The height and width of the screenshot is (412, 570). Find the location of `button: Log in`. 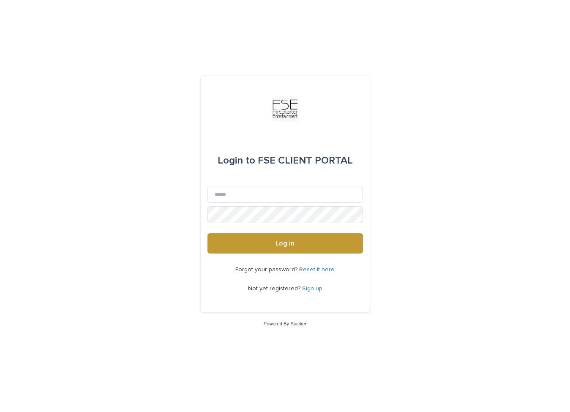

button: Log in is located at coordinates (285, 243).